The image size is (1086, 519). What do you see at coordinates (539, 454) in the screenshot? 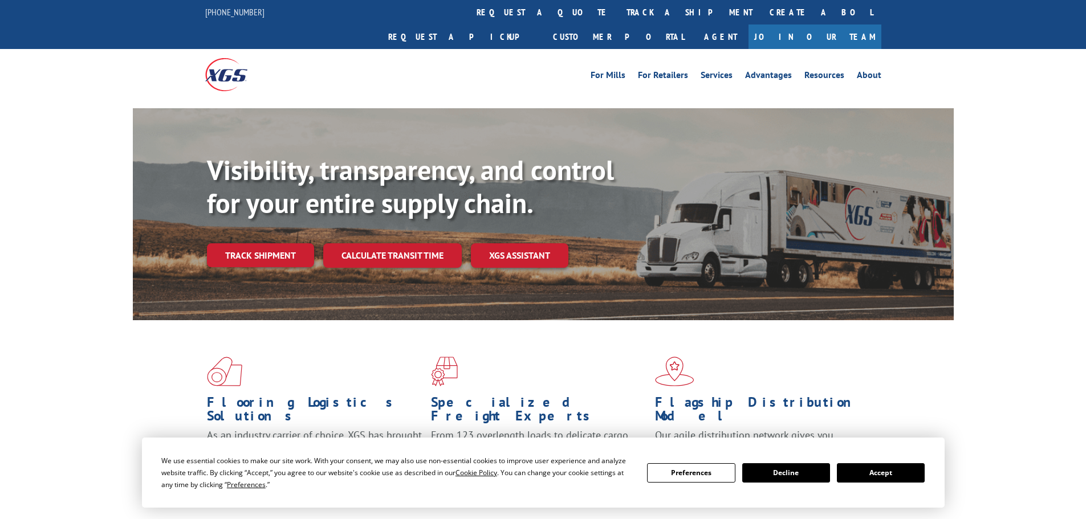
I see `p: From 123 overlength loads to delicate cargo, our experienced staff knows the best way to move you...` at bounding box center [539, 454].